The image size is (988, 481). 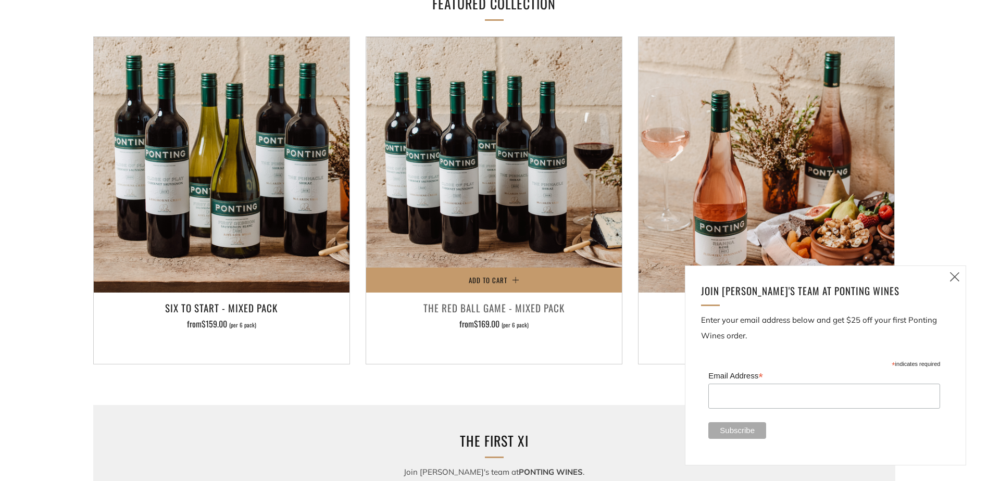 What do you see at coordinates (221, 325) in the screenshot?
I see `a: Six To Start - Mixed Pack from$159.00 (per 6 pack)` at bounding box center [221, 325].